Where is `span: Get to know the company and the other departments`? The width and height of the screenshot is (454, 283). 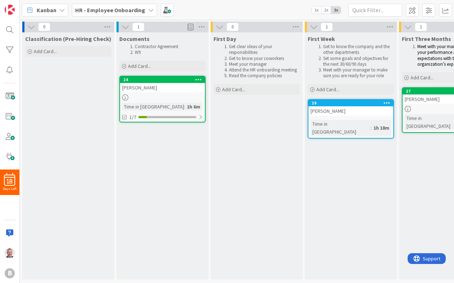
span: Get to know the company and the other departments is located at coordinates (357, 49).